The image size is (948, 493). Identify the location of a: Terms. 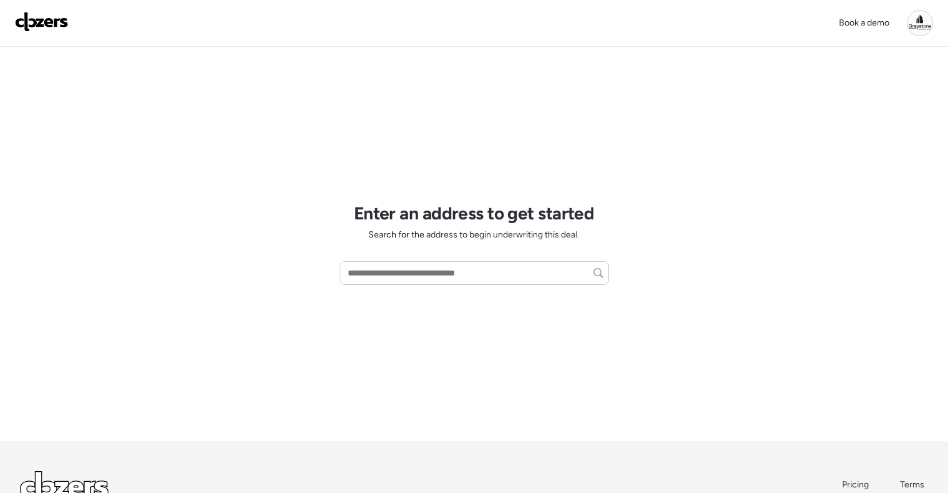
(913, 485).